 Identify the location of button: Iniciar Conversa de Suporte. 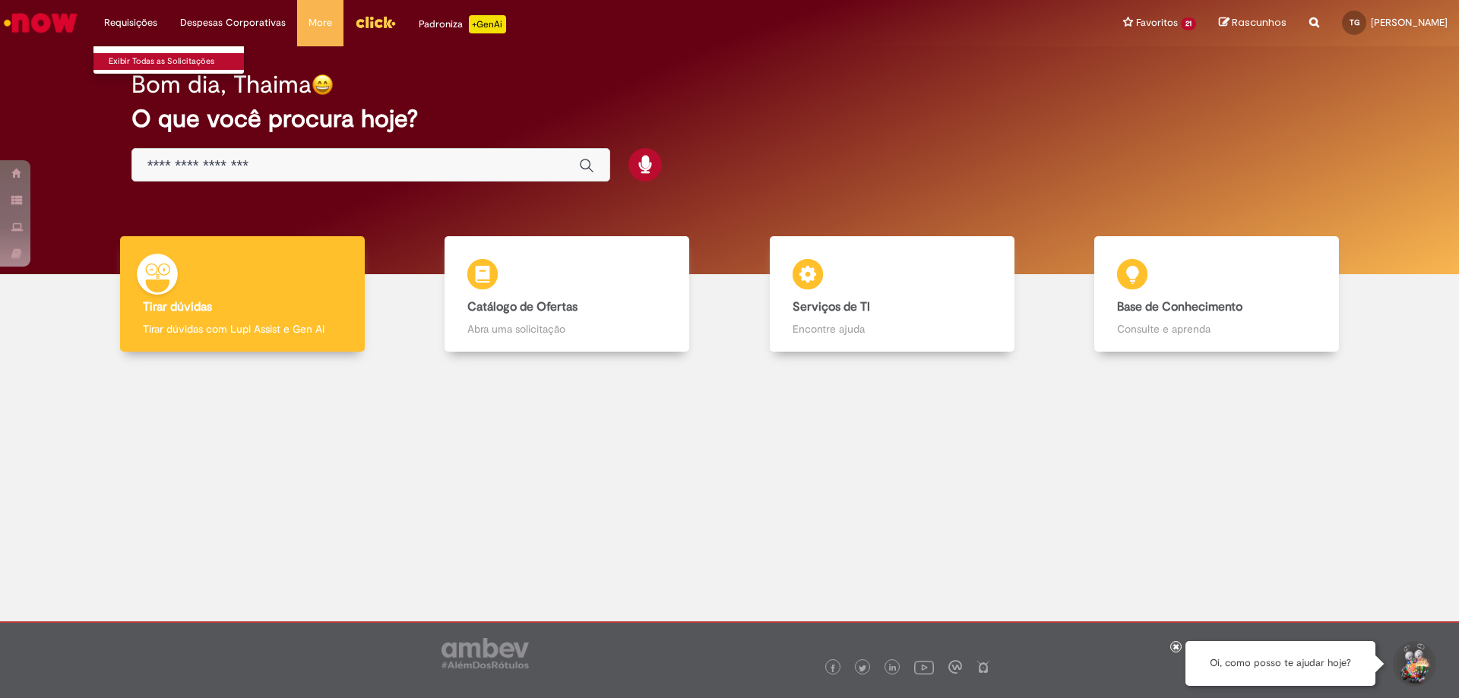
(1413, 664).